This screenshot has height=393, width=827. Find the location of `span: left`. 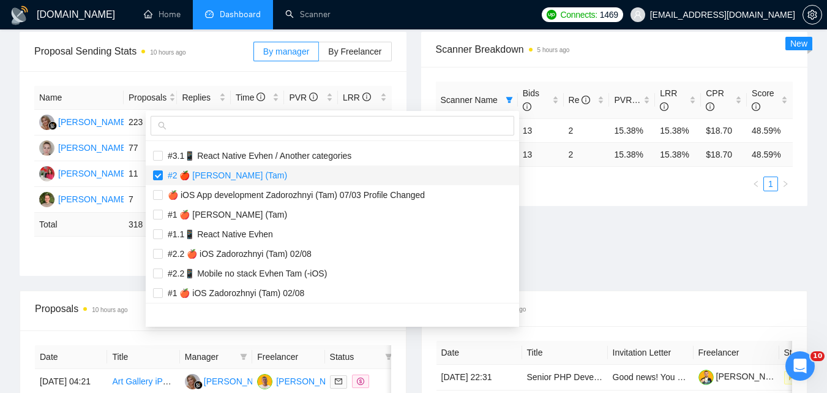

span: left is located at coordinates (756, 184).